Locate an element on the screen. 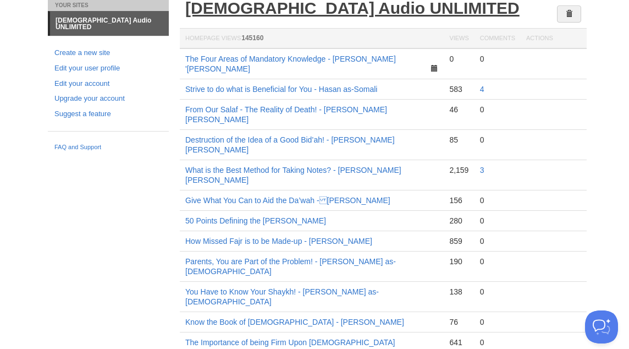  a: Edit your account is located at coordinates (108, 84).